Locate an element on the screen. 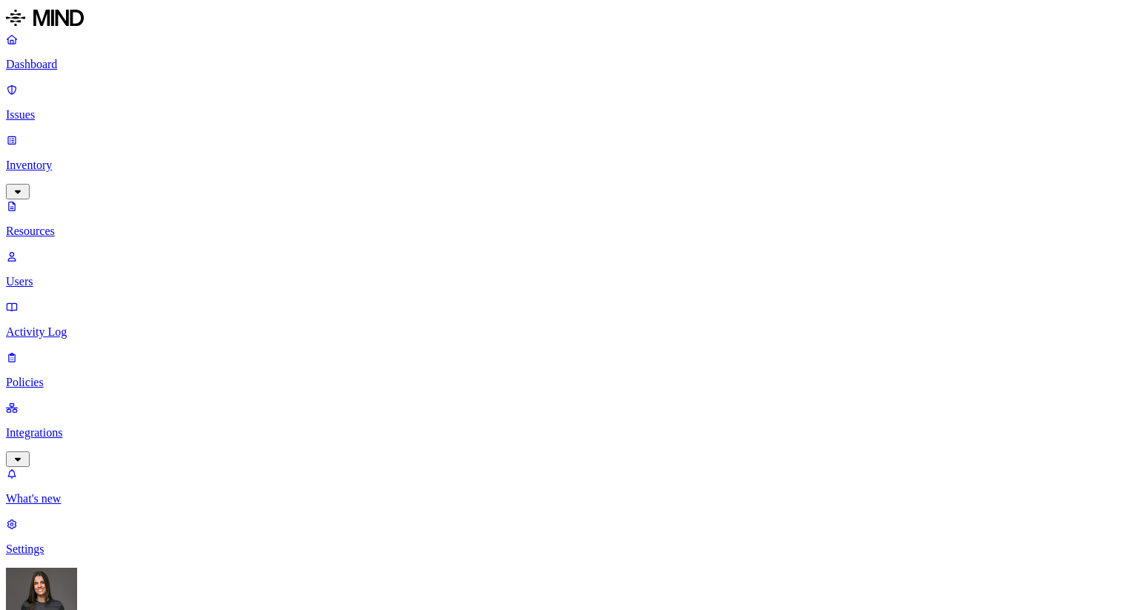 This screenshot has width=1121, height=610. a: Issues is located at coordinates (561, 102).